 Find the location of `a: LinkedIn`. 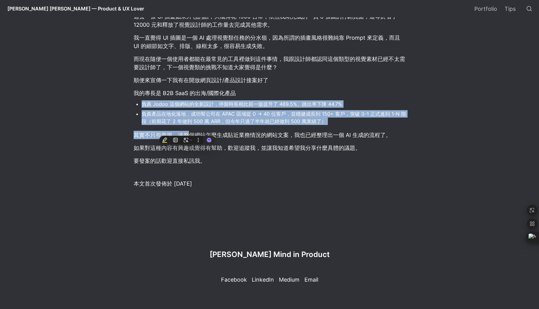

a: LinkedIn is located at coordinates (263, 278).